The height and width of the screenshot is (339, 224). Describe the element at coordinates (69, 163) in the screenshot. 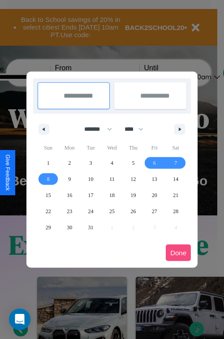

I see `button: 2` at that location.